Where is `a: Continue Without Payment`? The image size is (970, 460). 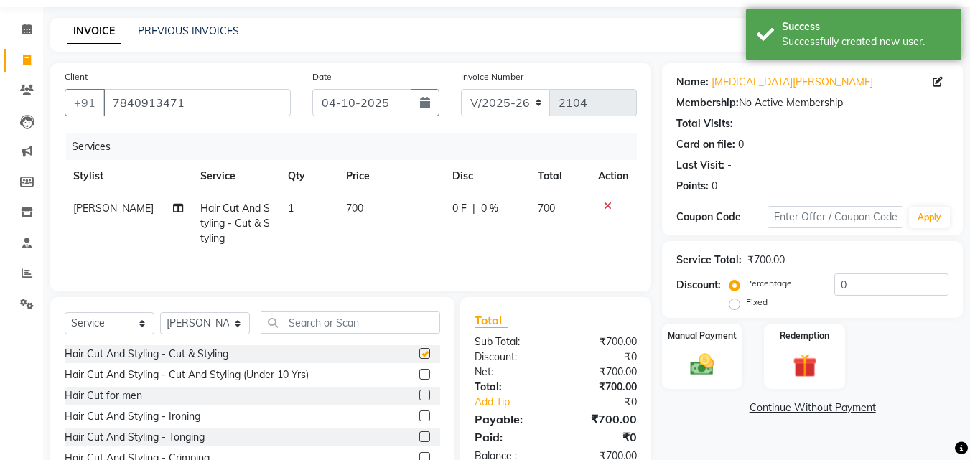 a: Continue Without Payment is located at coordinates (812, 408).